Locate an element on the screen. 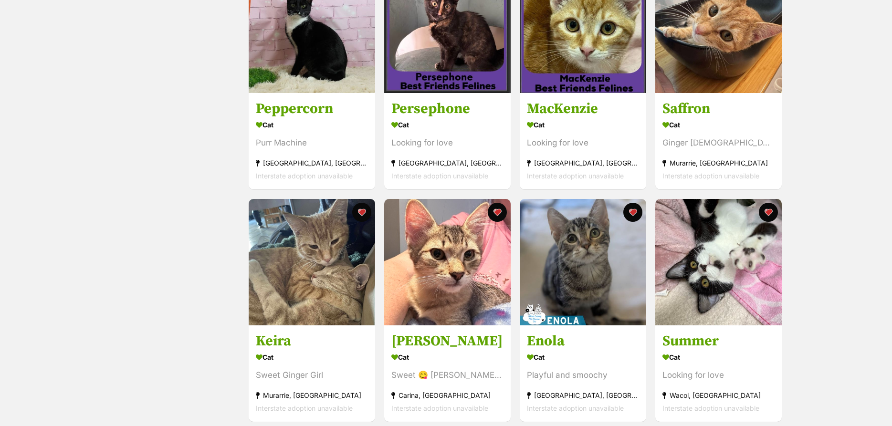 Image resolution: width=892 pixels, height=426 pixels. img: Summer is located at coordinates (718, 262).